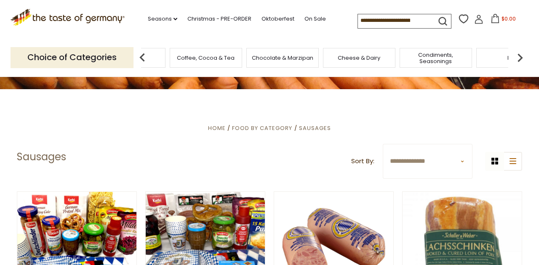 Image resolution: width=539 pixels, height=265 pixels. I want to click on a: Sausages, so click(315, 128).